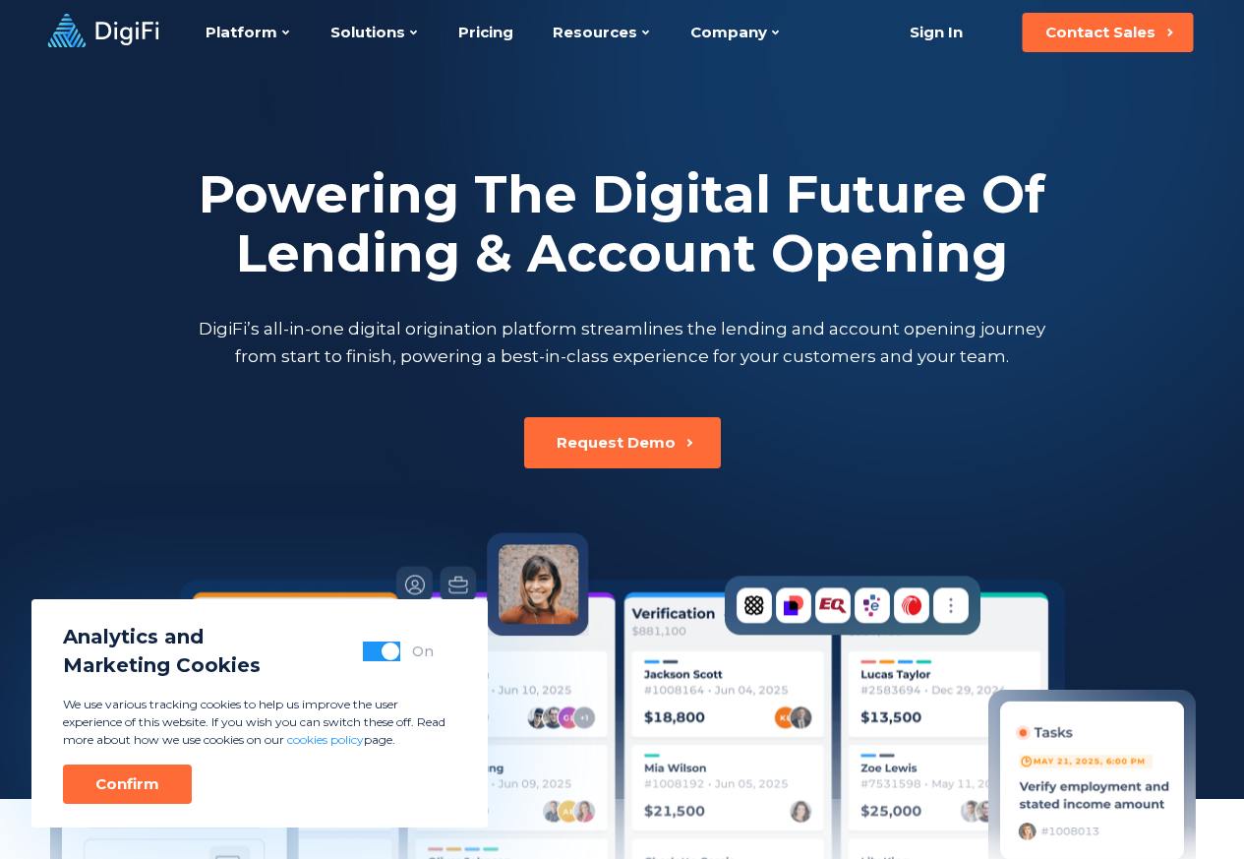  I want to click on span: Analytics and, so click(161, 636).